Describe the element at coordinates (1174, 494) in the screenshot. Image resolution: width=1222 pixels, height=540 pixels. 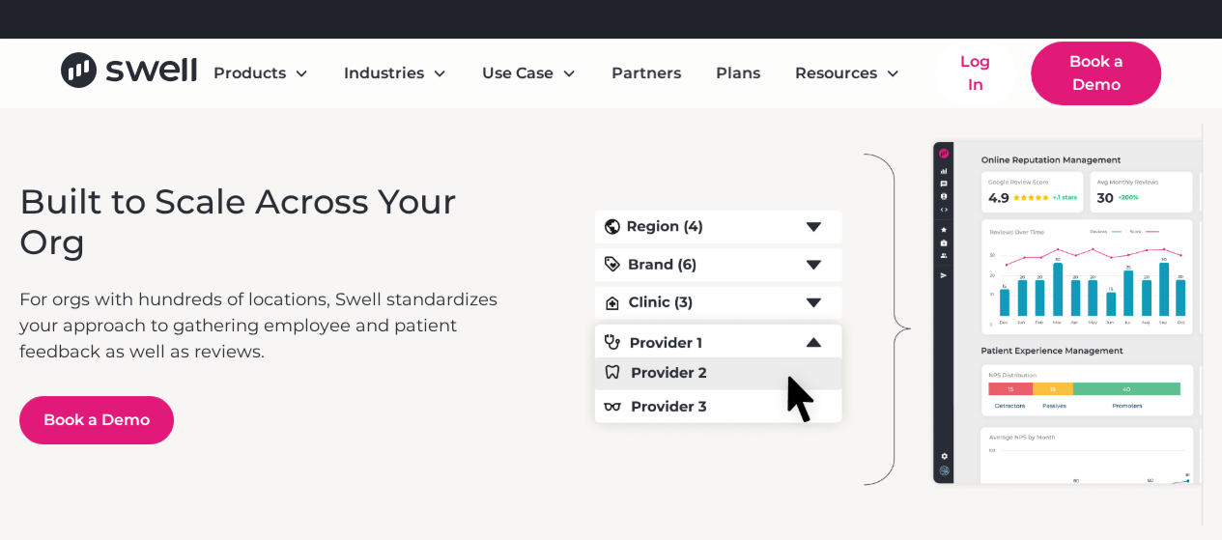
I see `div: Chat Widget` at that location.